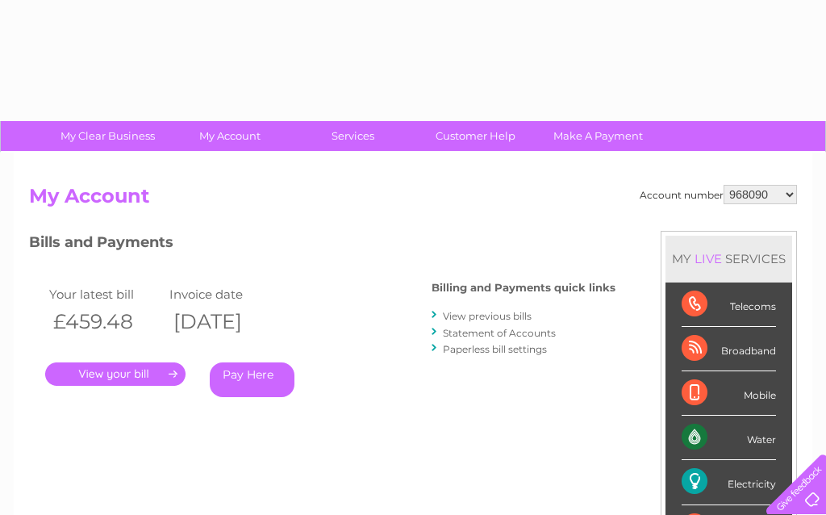 The height and width of the screenshot is (515, 826). I want to click on th: £459.48, so click(105, 321).